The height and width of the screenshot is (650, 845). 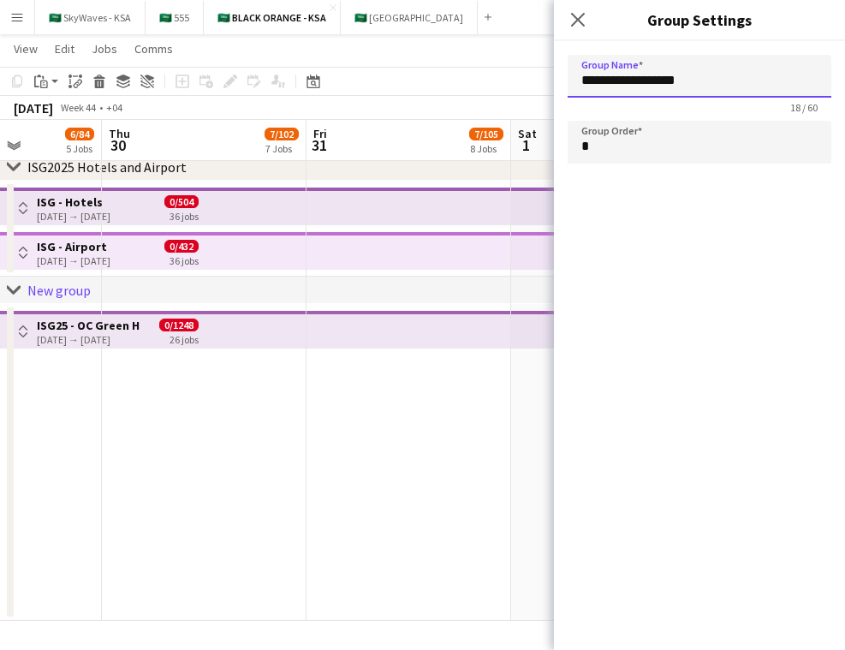 I want to click on span: 7/102, so click(x=282, y=133).